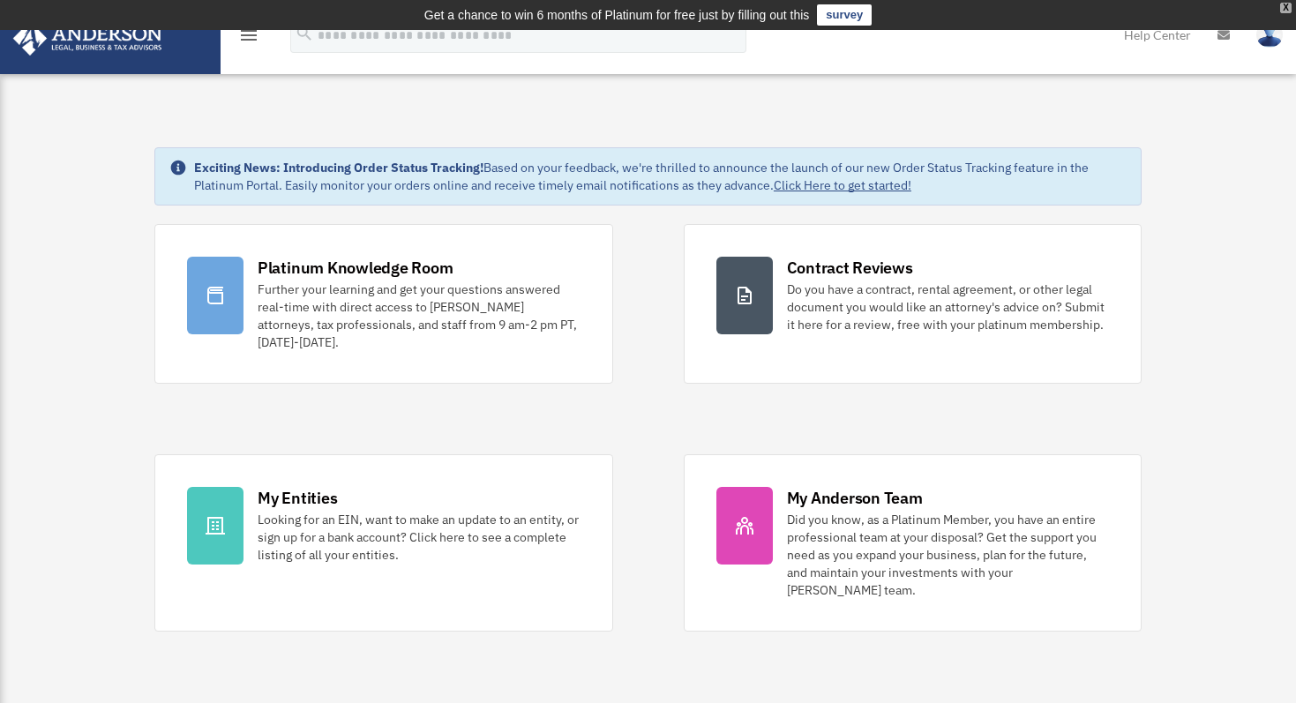  Describe the element at coordinates (843, 185) in the screenshot. I see `a: Click Here to get started!` at that location.